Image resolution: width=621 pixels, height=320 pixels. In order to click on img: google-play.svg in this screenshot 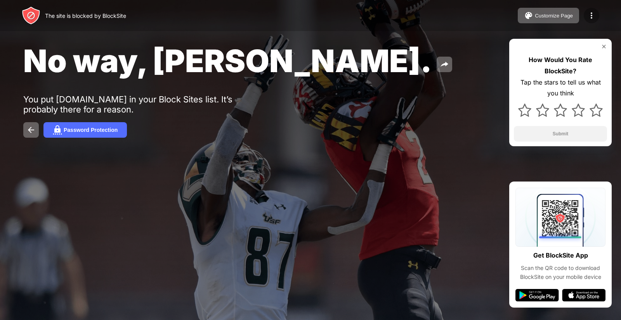, I will do `click(537, 295)`.